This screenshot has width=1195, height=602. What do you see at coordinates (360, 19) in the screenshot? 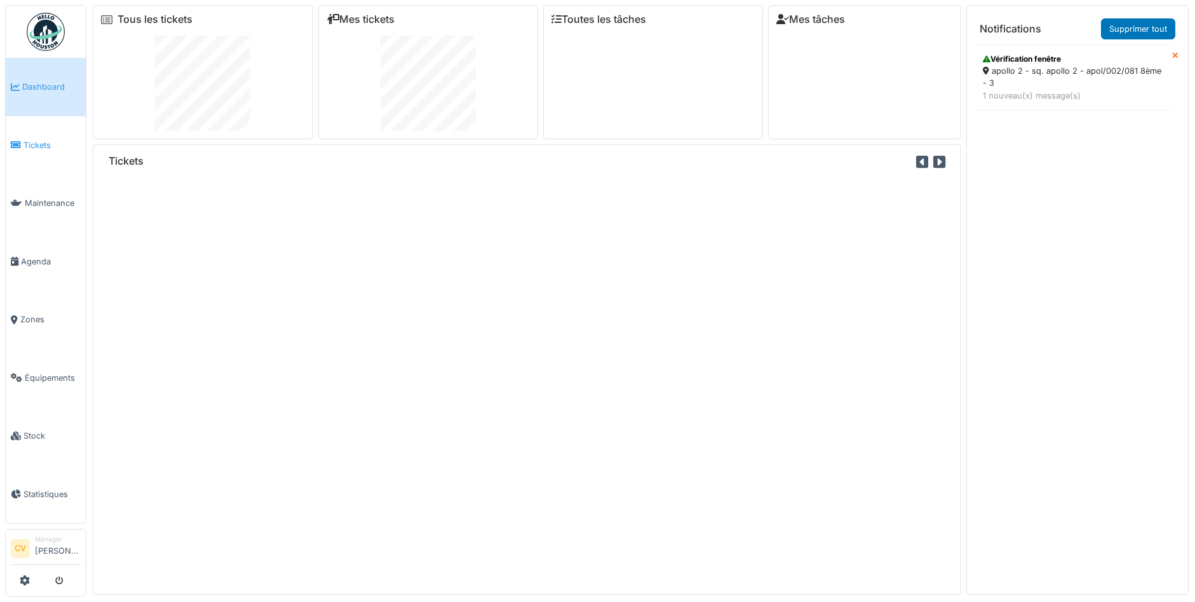
I see `a: Mes tickets` at bounding box center [360, 19].